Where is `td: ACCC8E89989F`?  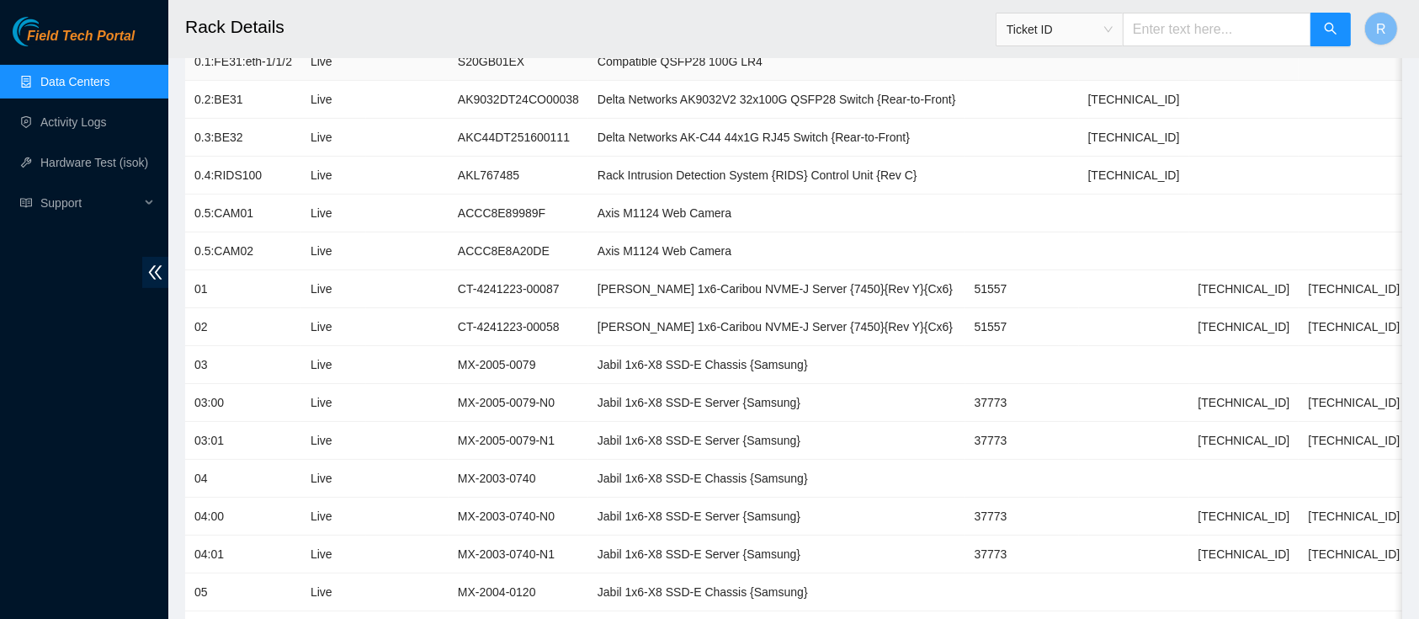 td: ACCC8E89989F is located at coordinates (519, 213).